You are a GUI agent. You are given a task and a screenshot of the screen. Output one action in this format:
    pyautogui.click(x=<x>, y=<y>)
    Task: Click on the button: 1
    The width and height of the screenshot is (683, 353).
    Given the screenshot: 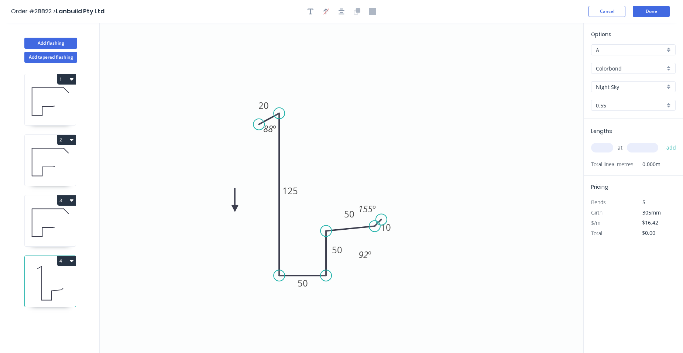 What is the action you would take?
    pyautogui.click(x=66, y=79)
    